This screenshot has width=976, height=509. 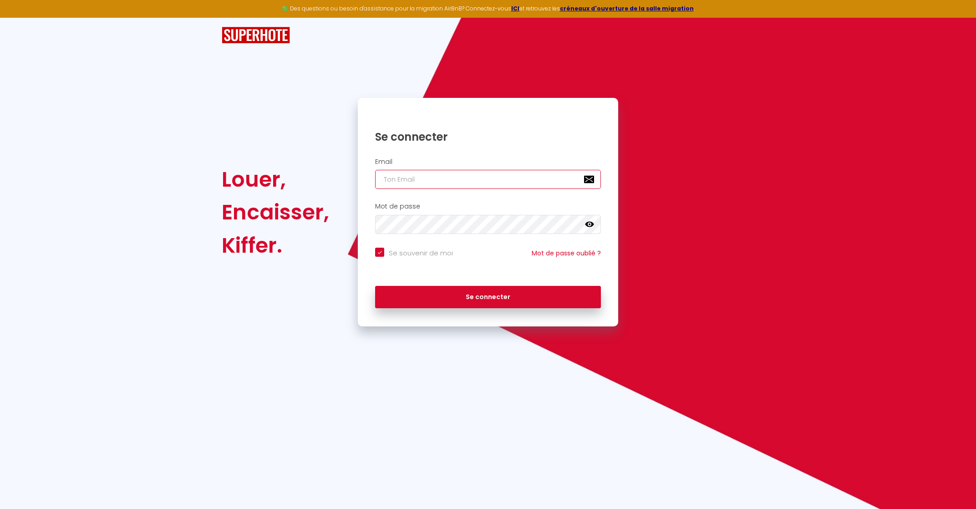 What do you see at coordinates (488, 162) in the screenshot?
I see `h2: Email` at bounding box center [488, 162].